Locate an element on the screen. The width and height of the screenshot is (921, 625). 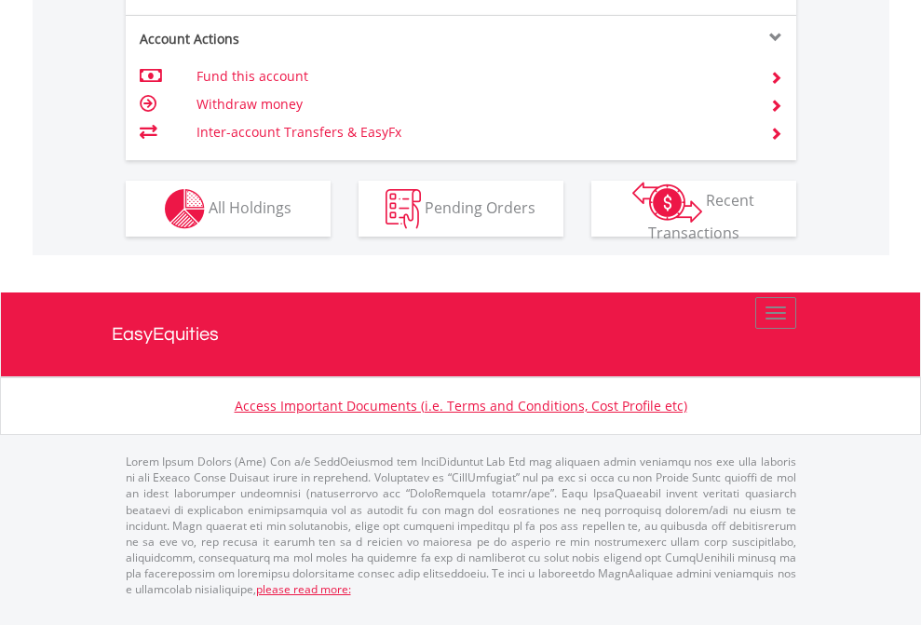
div: EasyEquities is located at coordinates (461, 334).